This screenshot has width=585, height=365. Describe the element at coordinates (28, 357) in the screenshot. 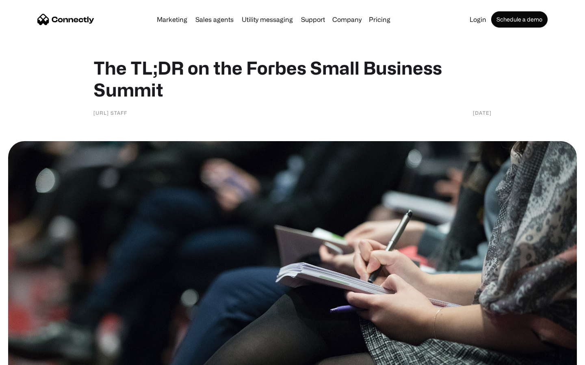

I see `aside: Language selected: English` at that location.